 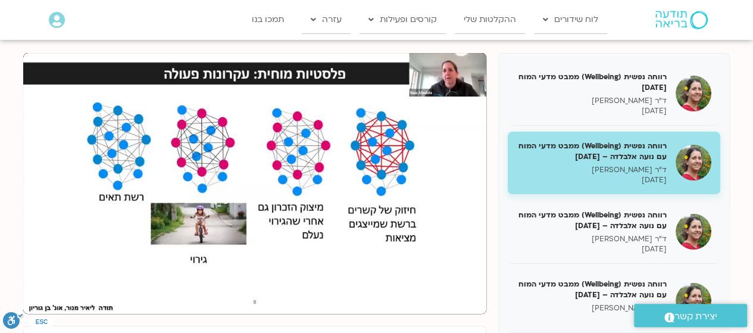 I want to click on img: רווחה נפשית (Wellbeing) ממבט מדעי המוח עם נועה אלבלדה – 14/02/25, so click(x=694, y=232).